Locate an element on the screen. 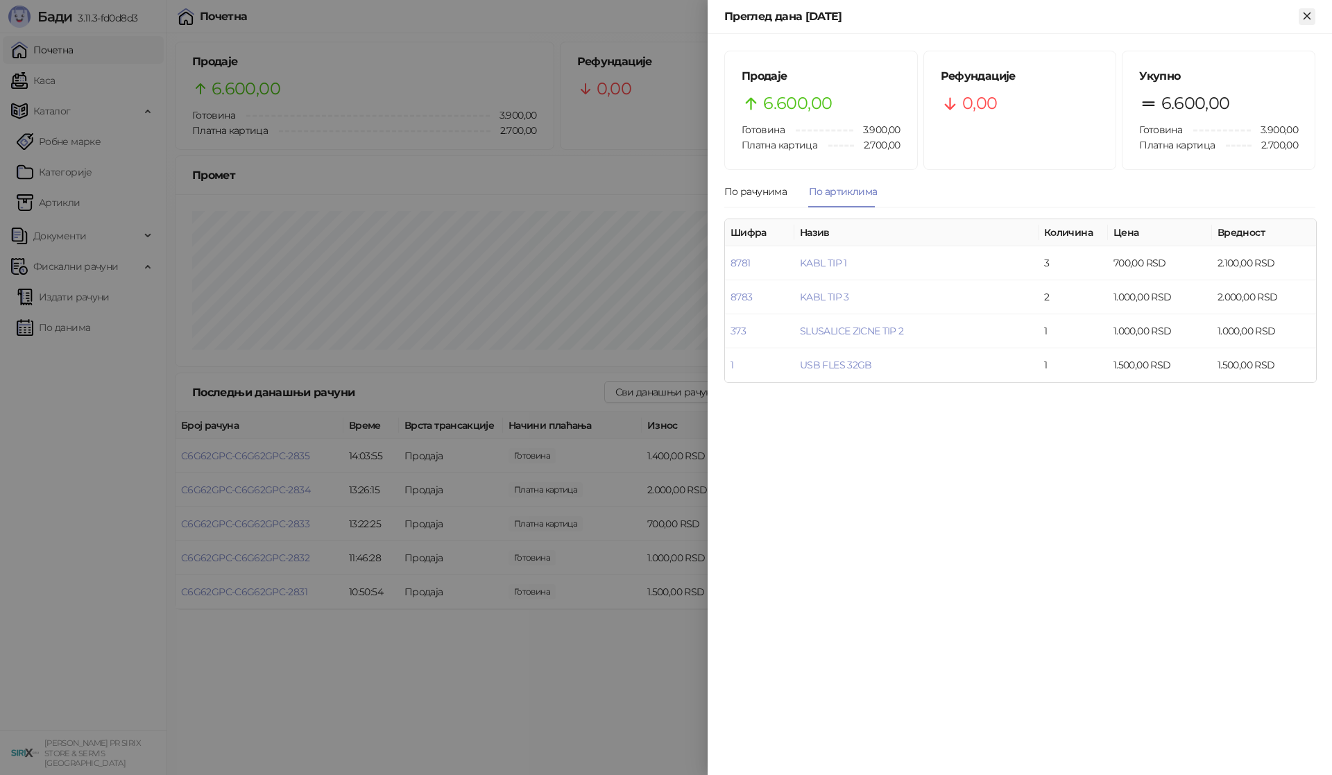  th: Количина is located at coordinates (1073, 232).